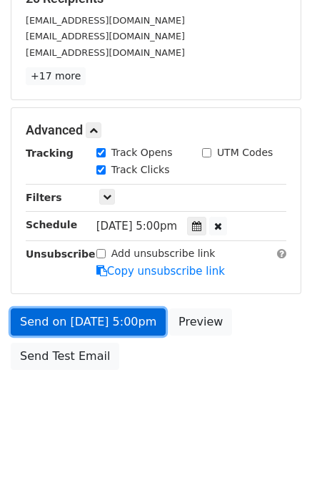  What do you see at coordinates (56, 76) in the screenshot?
I see `a: +17 more` at bounding box center [56, 76].